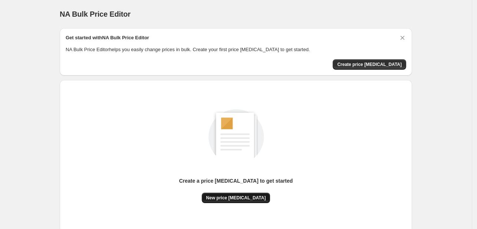 The height and width of the screenshot is (229, 477). I want to click on button: Create price change job, so click(369, 65).